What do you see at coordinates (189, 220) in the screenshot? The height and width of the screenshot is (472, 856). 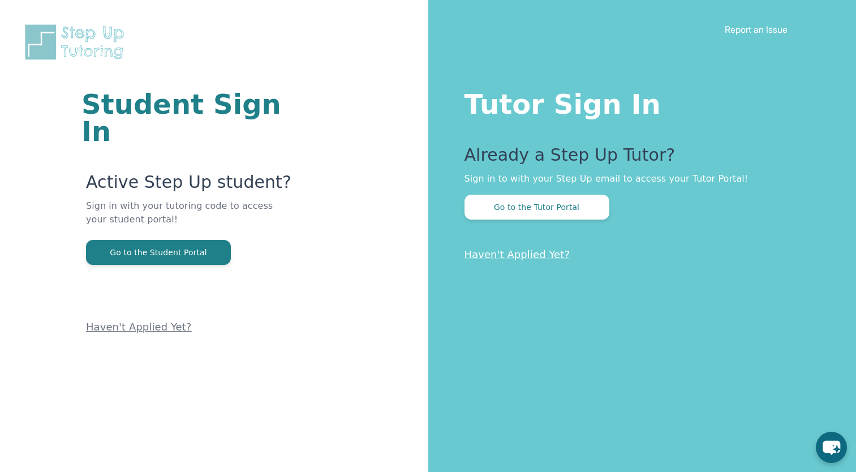 I see `p: Sign in with your tutoring code to access your student portal!` at bounding box center [189, 220].